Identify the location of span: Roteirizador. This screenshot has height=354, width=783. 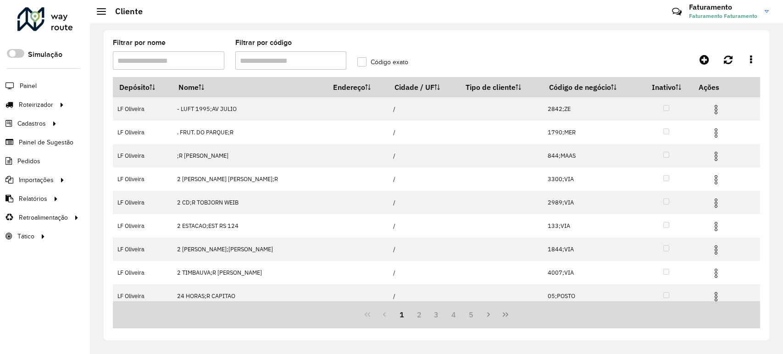
(36, 105).